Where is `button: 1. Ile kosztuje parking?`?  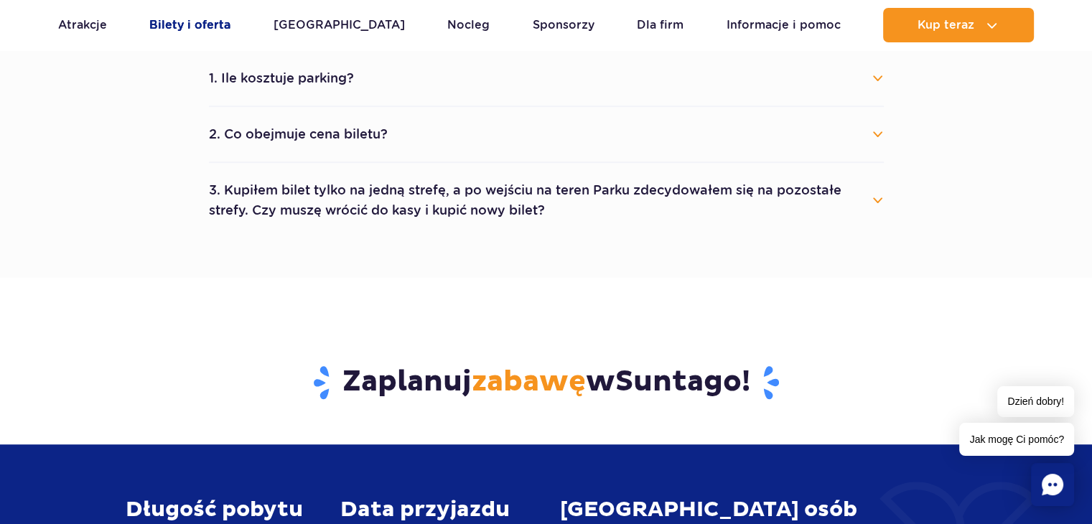
button: 1. Ile kosztuje parking? is located at coordinates (546, 78).